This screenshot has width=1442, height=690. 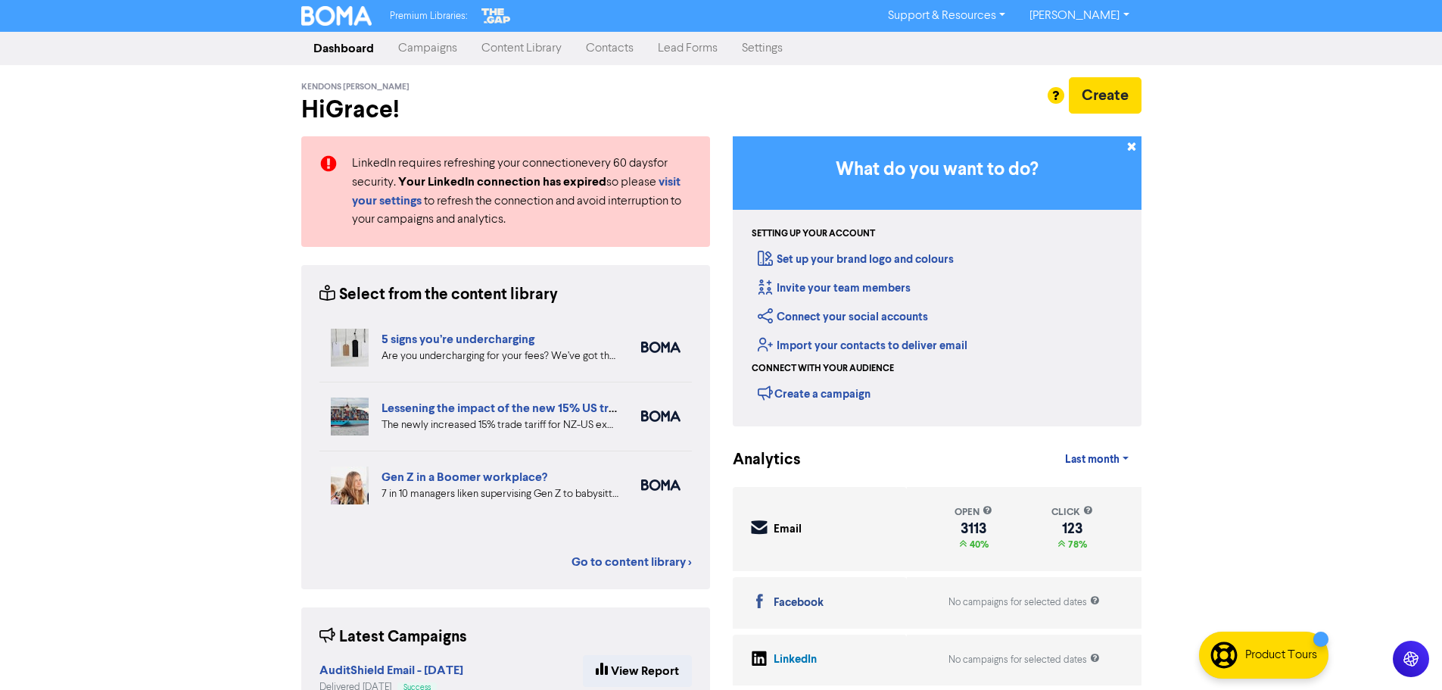 What do you see at coordinates (795, 659) in the screenshot?
I see `div: LinkedIn` at bounding box center [795, 659].